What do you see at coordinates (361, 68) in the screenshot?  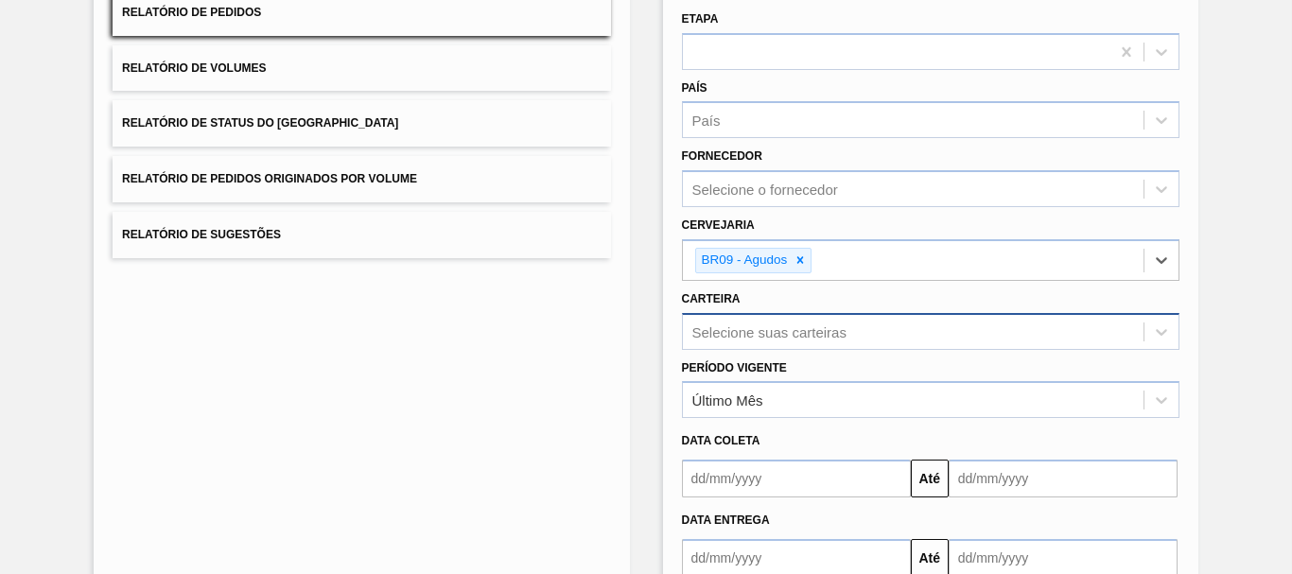 I see `button: Relatório de Volumes` at bounding box center [361, 68].